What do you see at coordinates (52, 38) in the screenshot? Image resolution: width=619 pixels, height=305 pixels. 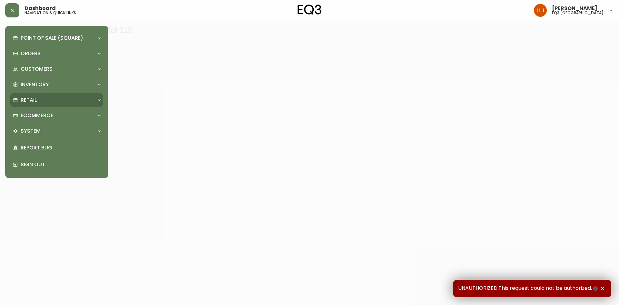 I see `p: Point of Sale (Square)` at bounding box center [52, 38].